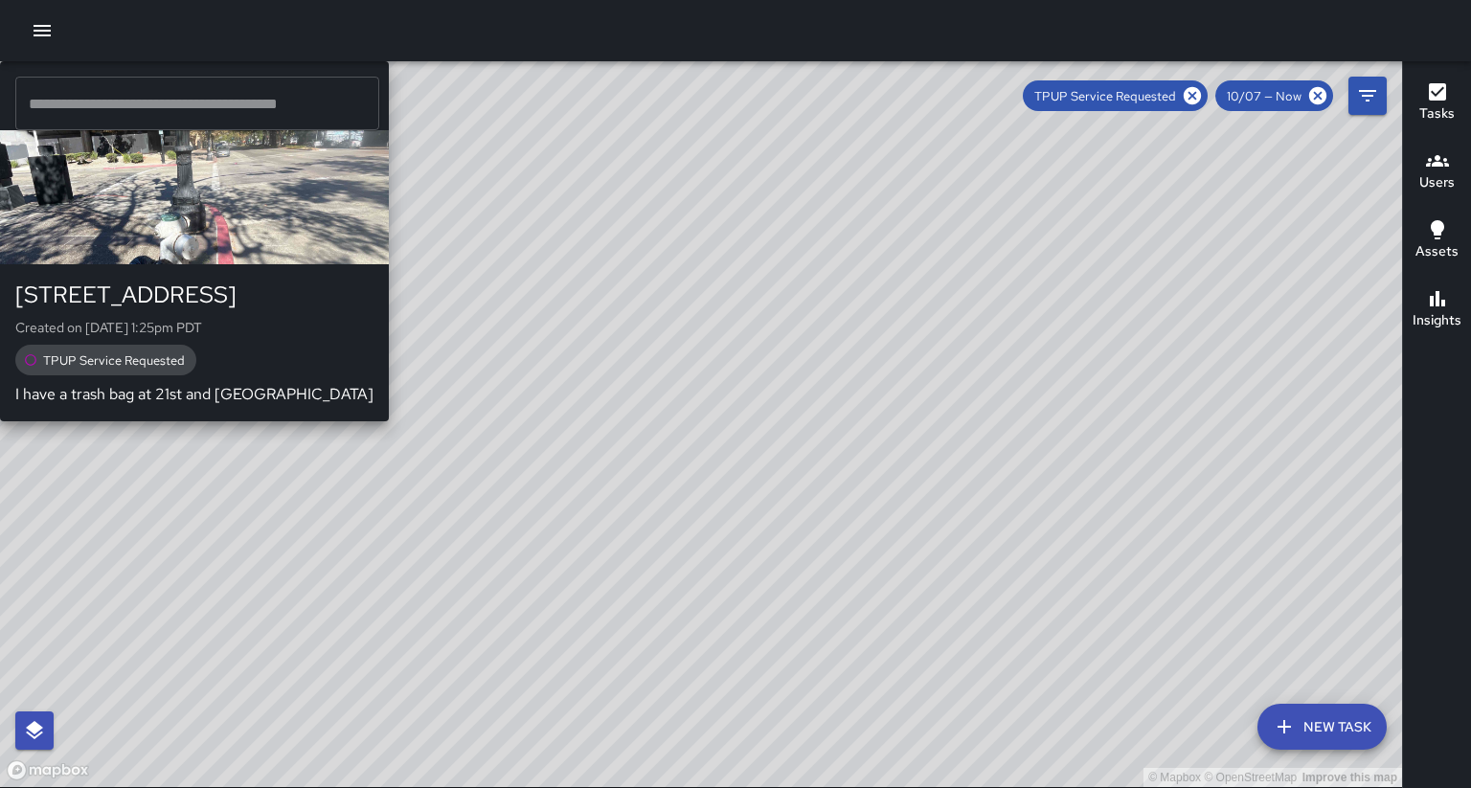 The width and height of the screenshot is (1471, 788). What do you see at coordinates (1115, 96) in the screenshot?
I see `div: TPUP Service Requested` at bounding box center [1115, 96].